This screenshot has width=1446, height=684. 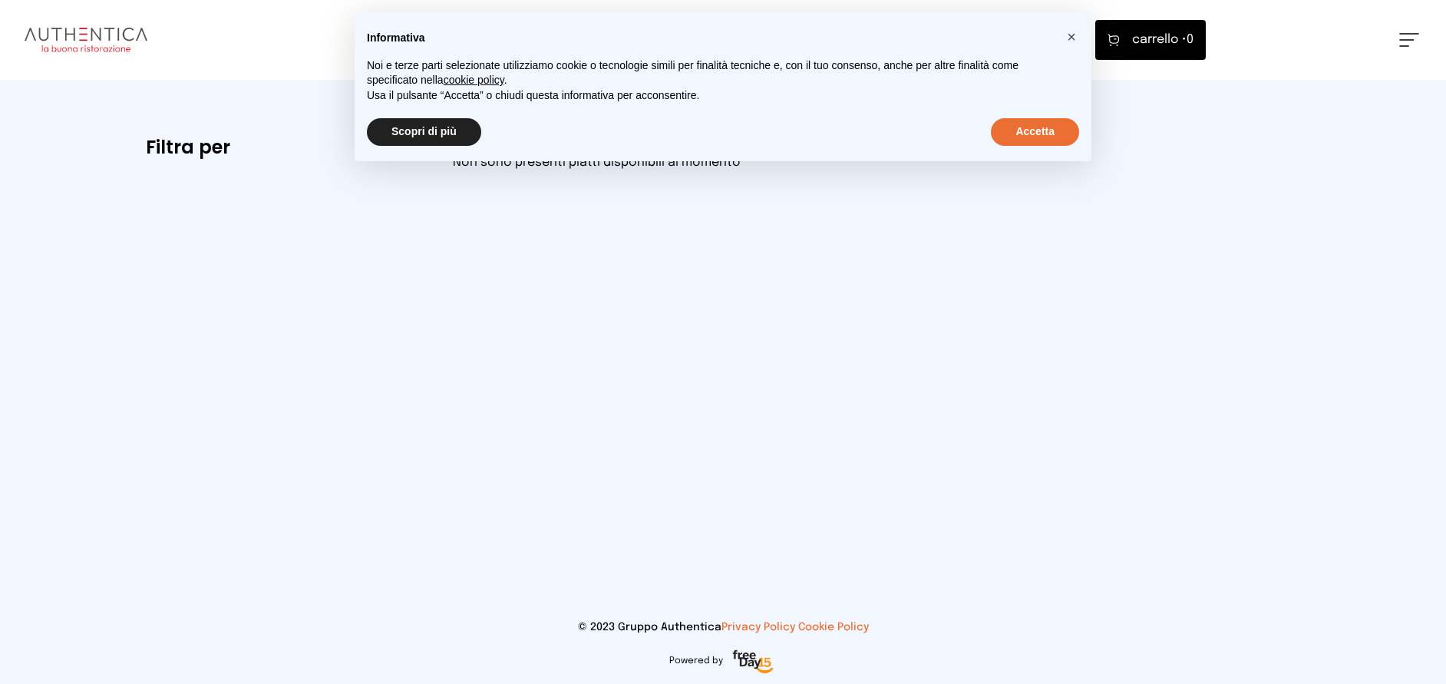 I want to click on span: Powered by, so click(x=696, y=661).